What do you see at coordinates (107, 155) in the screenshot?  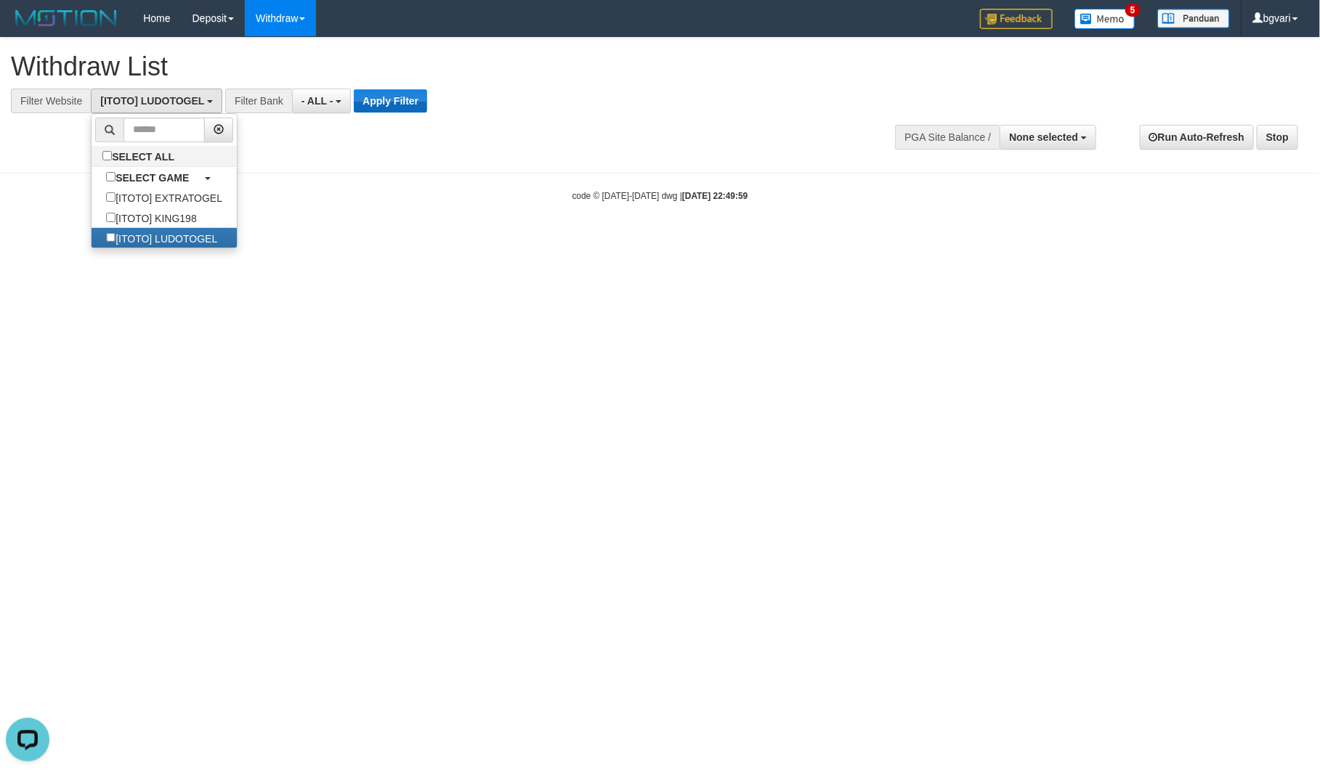 I see `input: SELECT ALL` at bounding box center [107, 155].